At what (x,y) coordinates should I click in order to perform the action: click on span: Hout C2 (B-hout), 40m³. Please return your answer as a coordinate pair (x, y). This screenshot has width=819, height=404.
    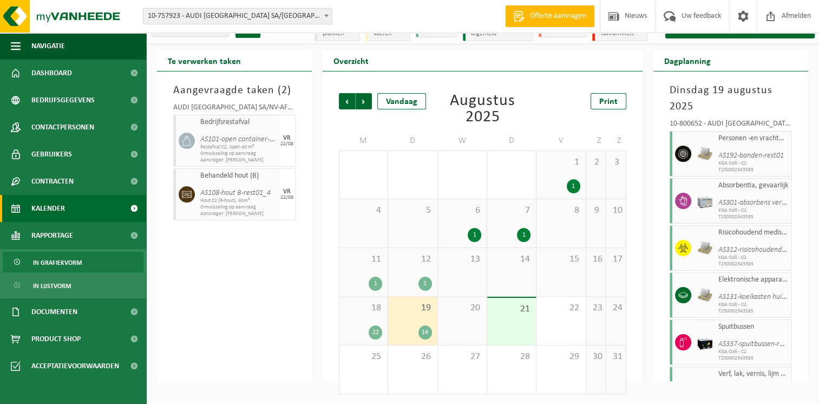
    Looking at the image, I should click on (238, 201).